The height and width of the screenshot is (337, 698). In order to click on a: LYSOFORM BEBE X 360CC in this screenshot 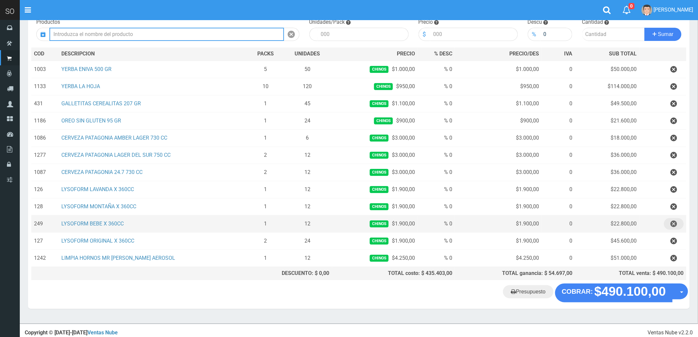, I will do `click(92, 223)`.